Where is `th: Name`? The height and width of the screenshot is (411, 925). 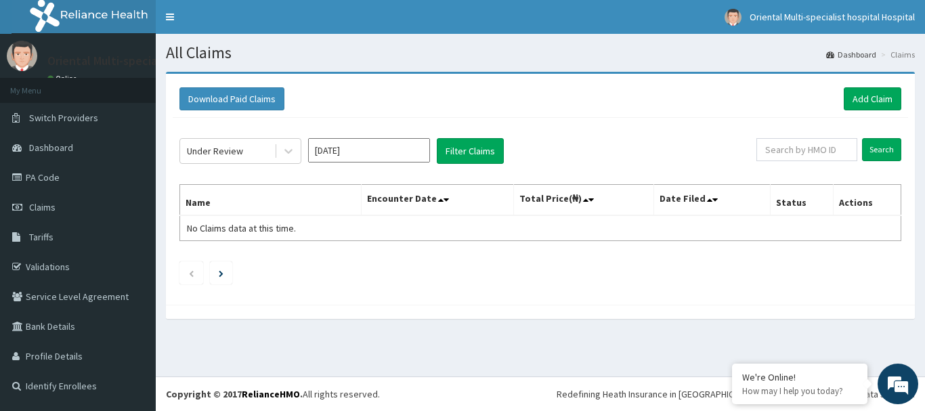
th: Name is located at coordinates (271, 200).